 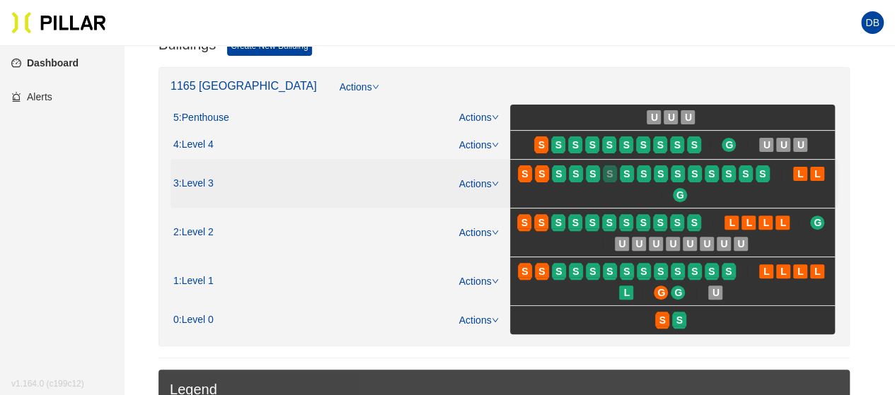 What do you see at coordinates (32, 97) in the screenshot?
I see `a: alertAlerts` at bounding box center [32, 97].